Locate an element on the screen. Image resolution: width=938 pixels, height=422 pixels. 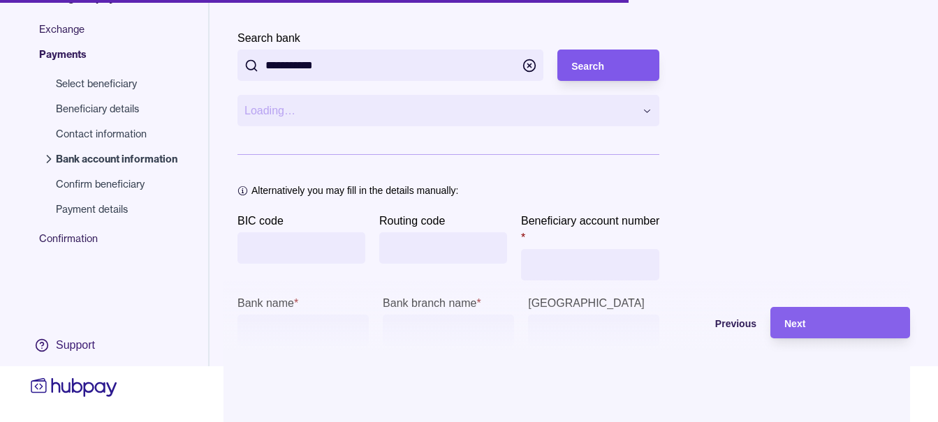
label: Bank name is located at coordinates (267, 303).